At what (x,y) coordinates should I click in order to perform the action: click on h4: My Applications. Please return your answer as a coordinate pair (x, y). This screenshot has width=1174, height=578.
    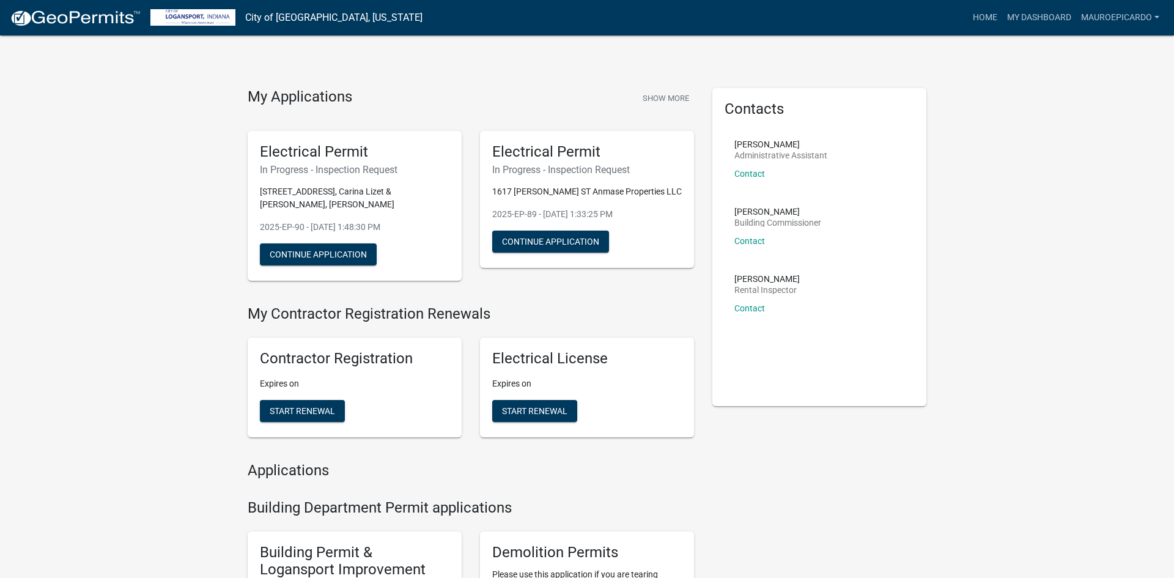
    Looking at the image, I should click on (300, 97).